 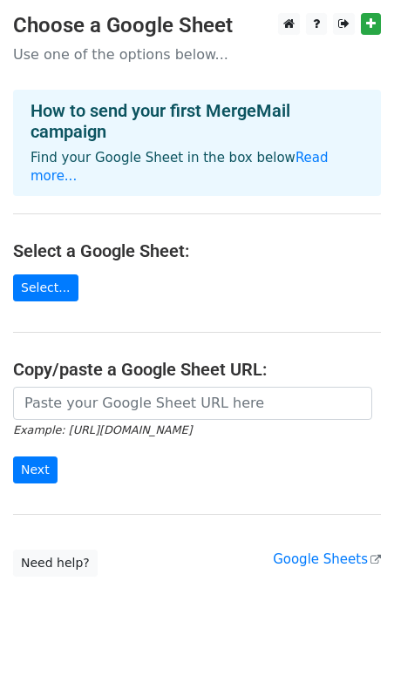 What do you see at coordinates (197, 25) in the screenshot?
I see `h3: Choose a Google Sheet` at bounding box center [197, 25].